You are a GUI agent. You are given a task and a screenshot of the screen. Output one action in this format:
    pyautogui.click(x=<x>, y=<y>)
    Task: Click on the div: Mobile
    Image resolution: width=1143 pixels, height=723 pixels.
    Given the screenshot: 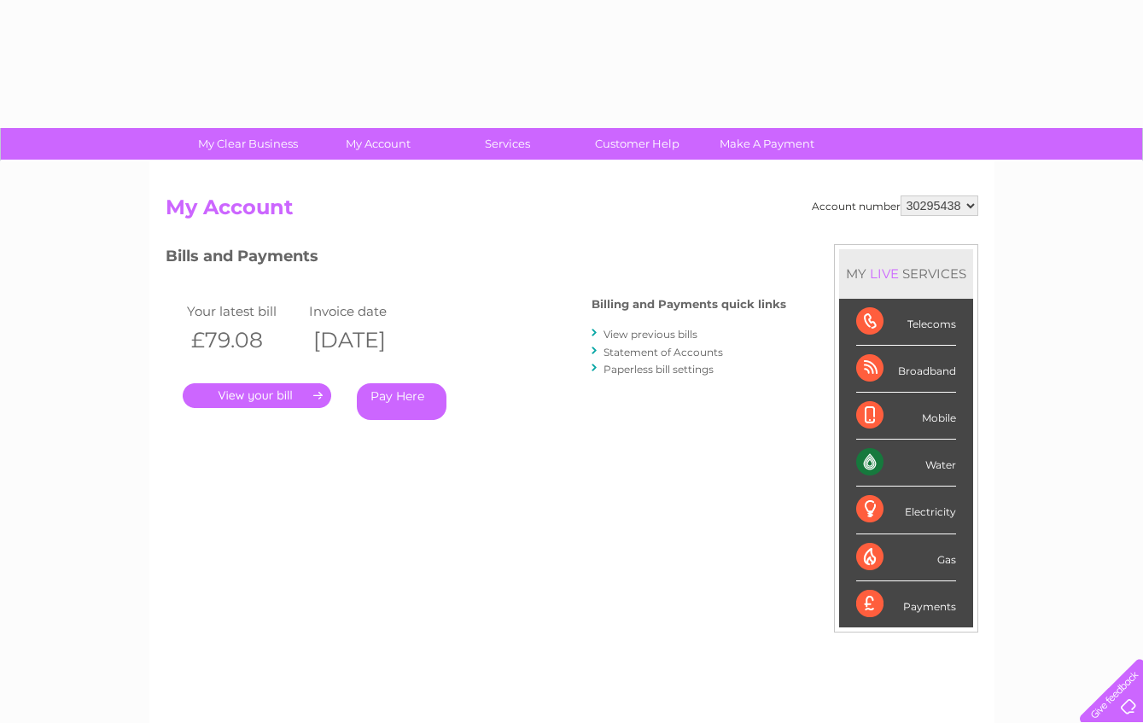 What is the action you would take?
    pyautogui.click(x=906, y=416)
    